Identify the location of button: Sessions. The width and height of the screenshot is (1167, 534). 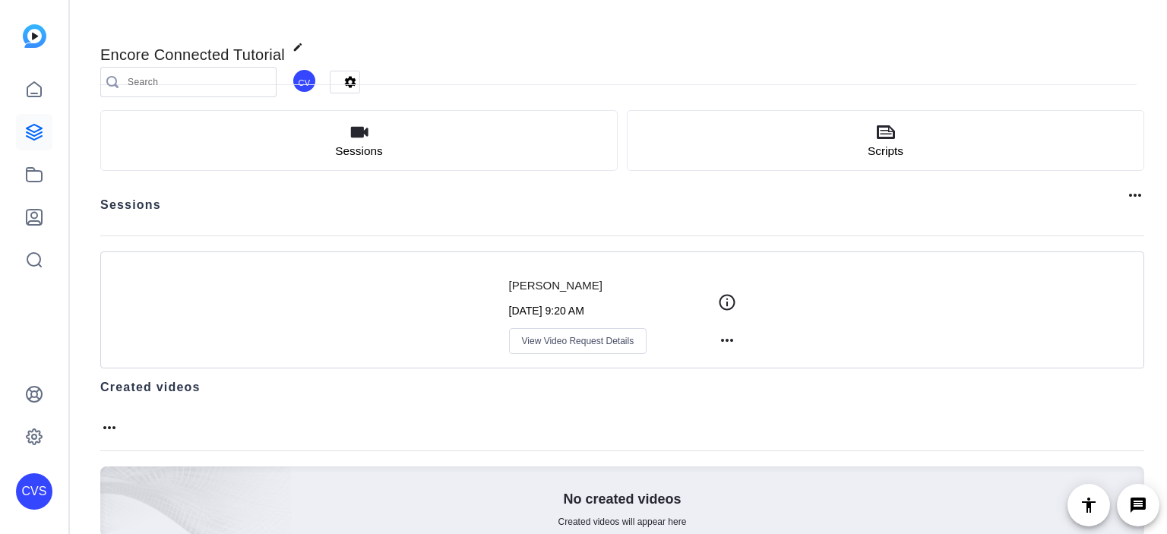
(359, 141).